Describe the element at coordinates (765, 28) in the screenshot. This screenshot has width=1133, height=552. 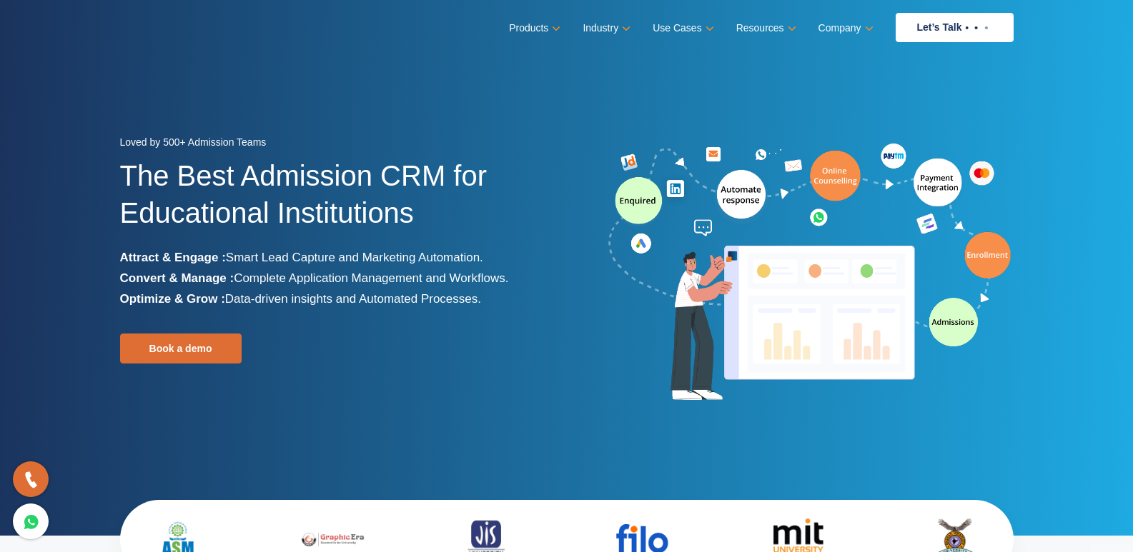
I see `a: Resources` at that location.